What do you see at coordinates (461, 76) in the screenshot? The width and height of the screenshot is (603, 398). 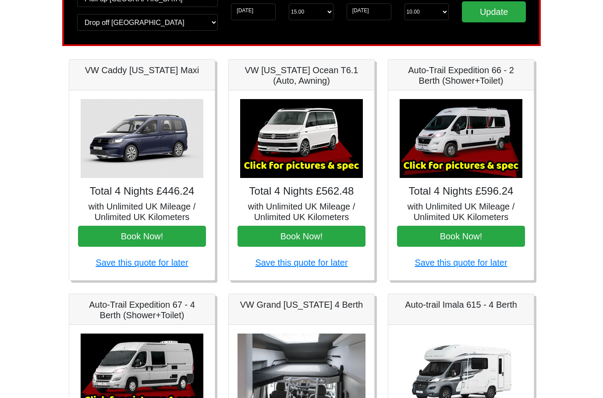 I see `h5: Auto-Trail Expedition 66 - 2 Berth (Shower+Toilet)` at bounding box center [461, 76].